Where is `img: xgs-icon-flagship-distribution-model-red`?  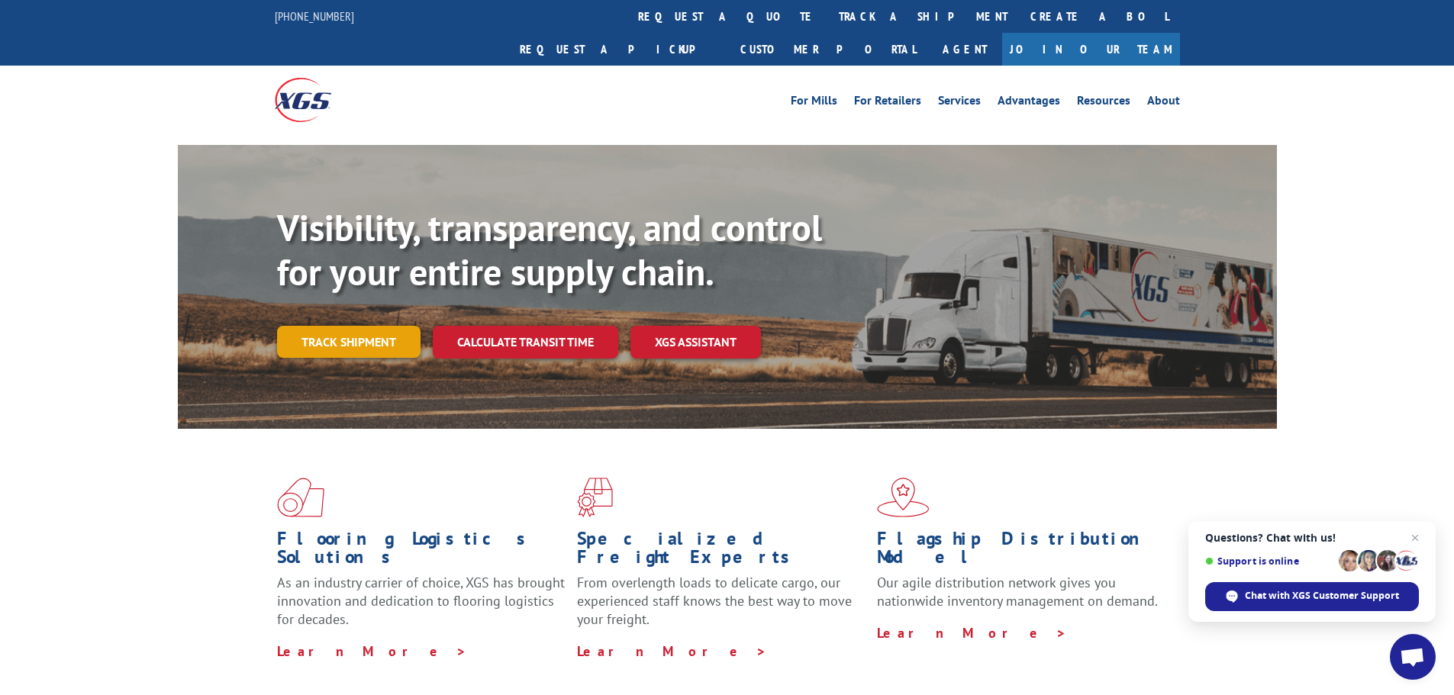
img: xgs-icon-flagship-distribution-model-red is located at coordinates (903, 497).